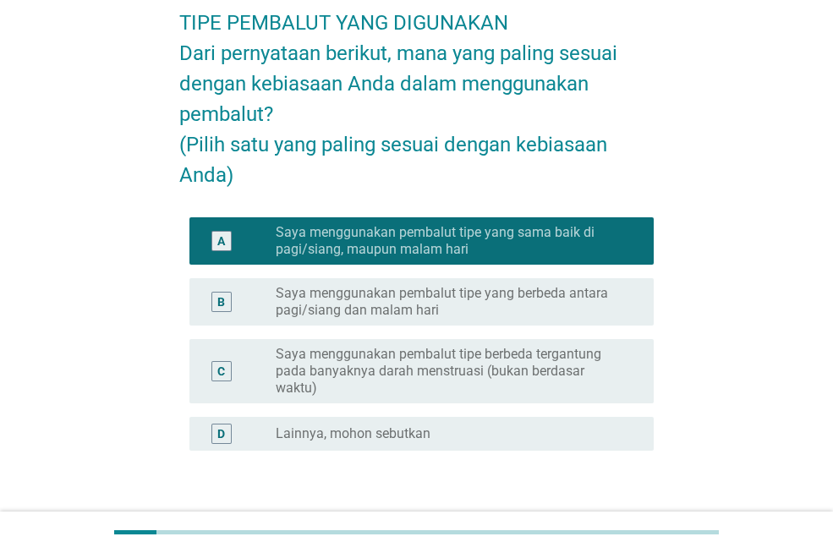  I want to click on label: Lainnya, mohon sebutkan, so click(353, 434).